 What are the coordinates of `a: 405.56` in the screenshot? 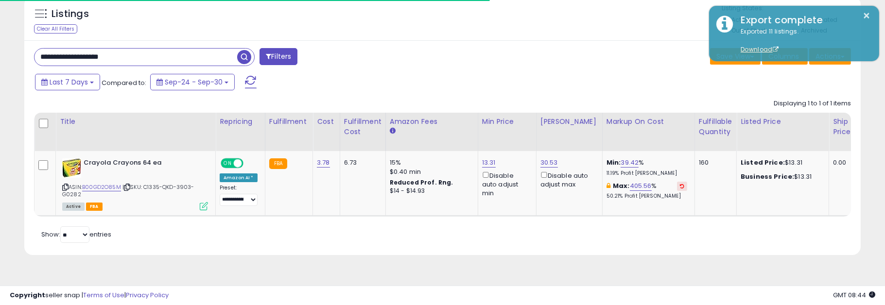 It's located at (641, 186).